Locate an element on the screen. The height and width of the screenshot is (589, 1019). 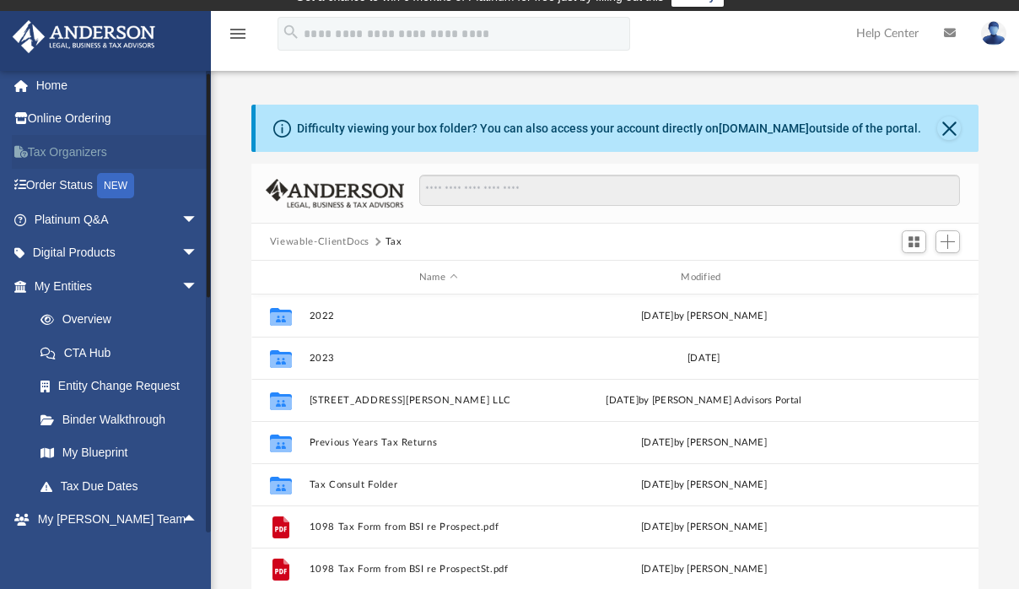
button: 1098 Tax Form from BSI re Prospect.pdf is located at coordinates (438, 526).